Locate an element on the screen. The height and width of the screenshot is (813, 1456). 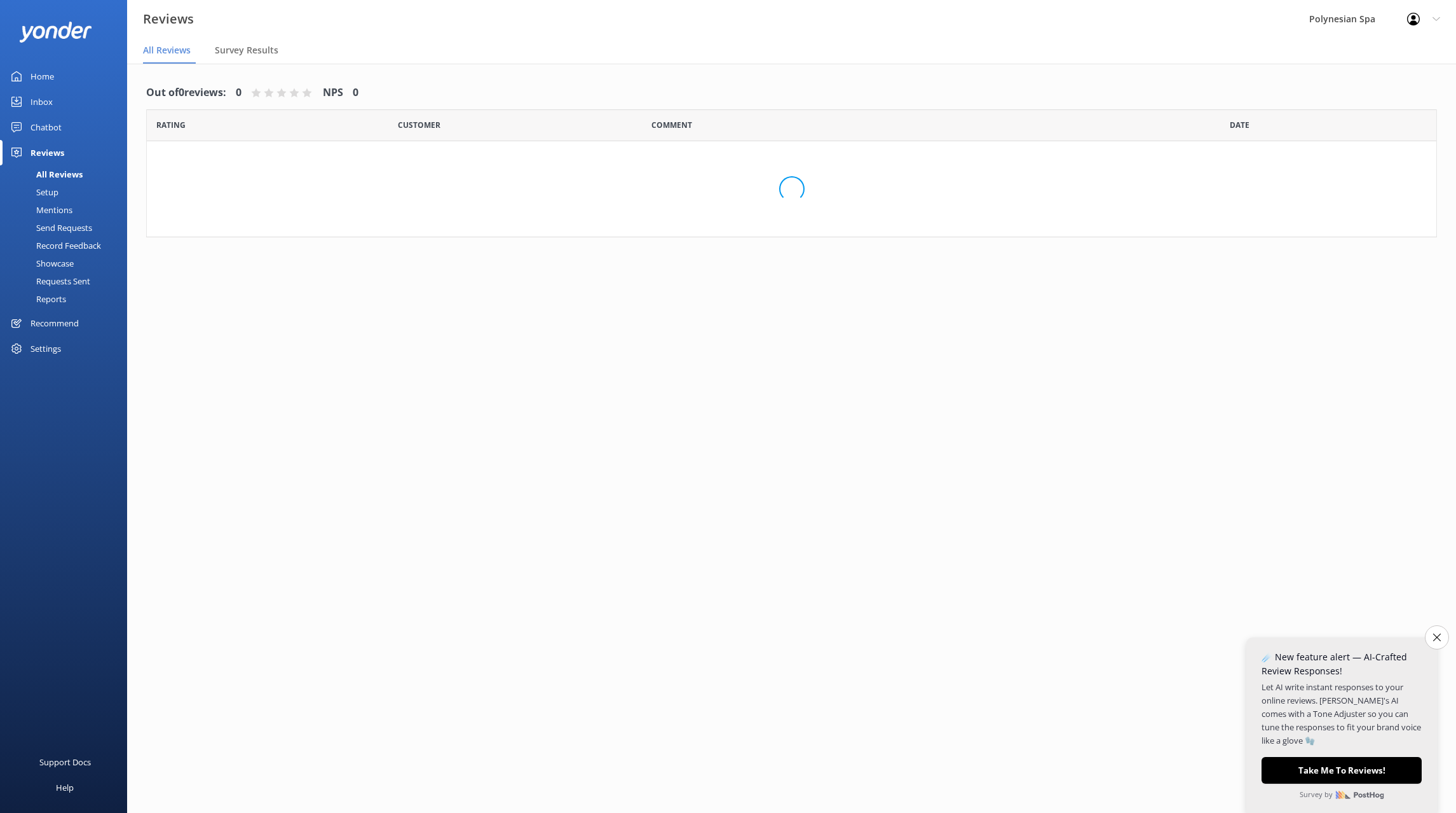
a: Requests Sent is located at coordinates (67, 281).